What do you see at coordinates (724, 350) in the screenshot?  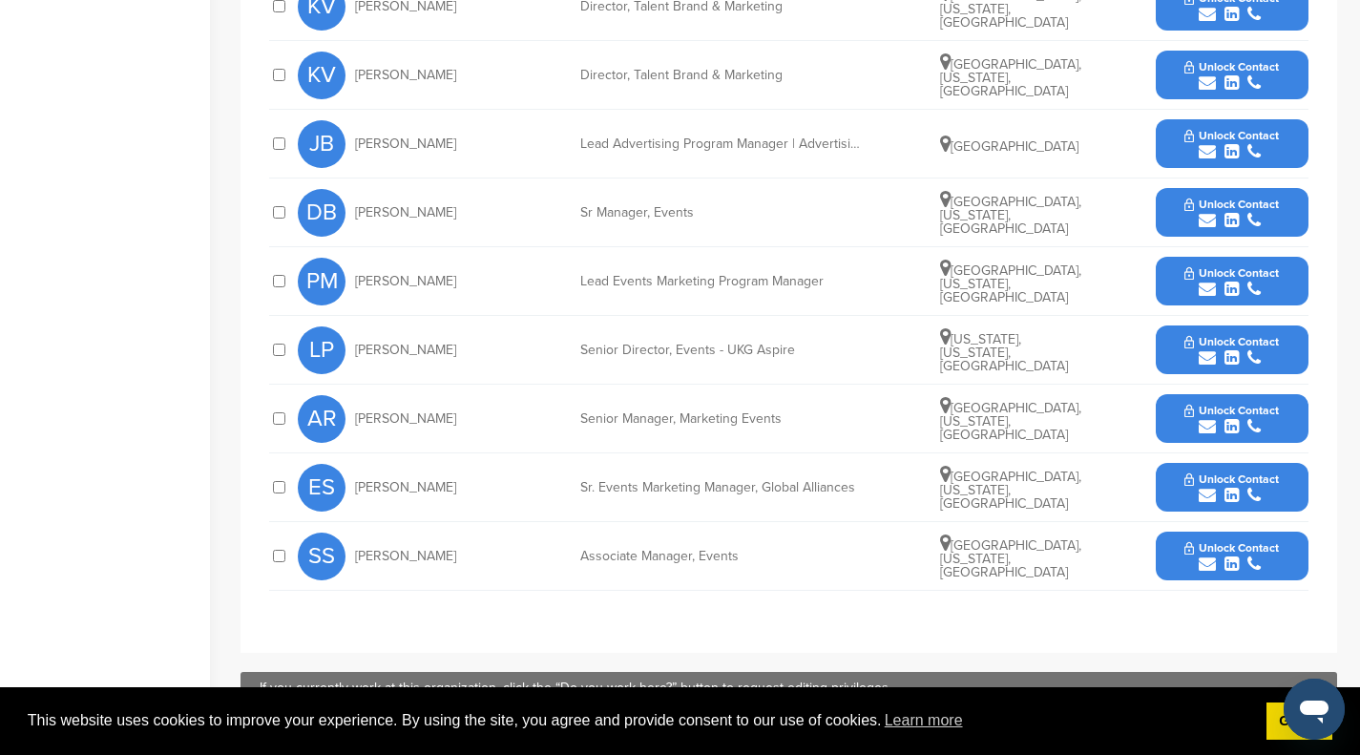 I see `div: Senior Director, Events - UKG Aspire` at bounding box center [724, 350].